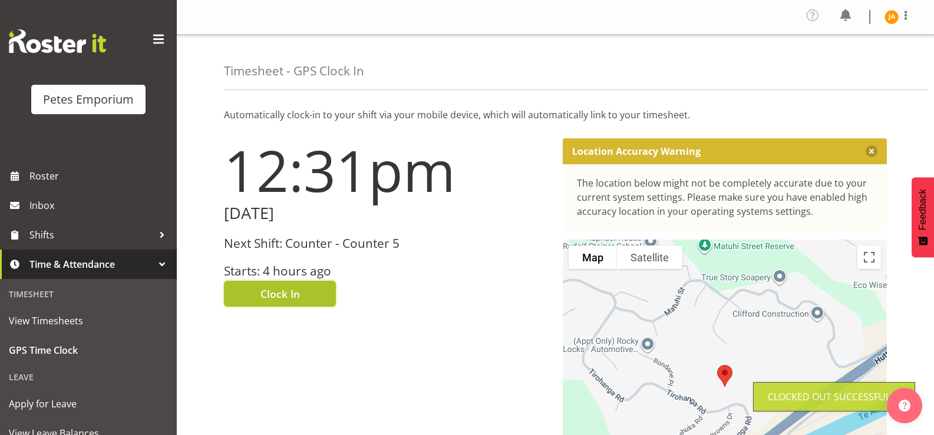  Describe the element at coordinates (636, 151) in the screenshot. I see `p: Location Accuracy Warning` at that location.